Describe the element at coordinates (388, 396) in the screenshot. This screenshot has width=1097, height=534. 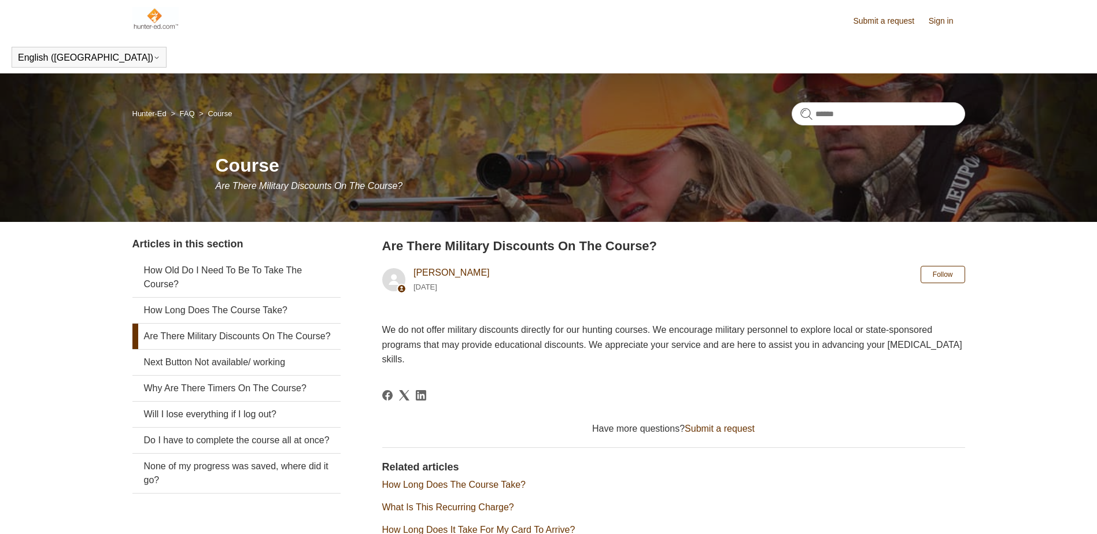
I see `a: Facebook` at that location.